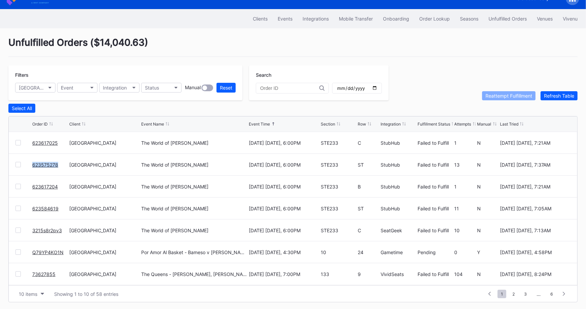  What do you see at coordinates (509, 96) in the screenshot?
I see `div: Reattempt Fulfillment` at bounding box center [509, 96].